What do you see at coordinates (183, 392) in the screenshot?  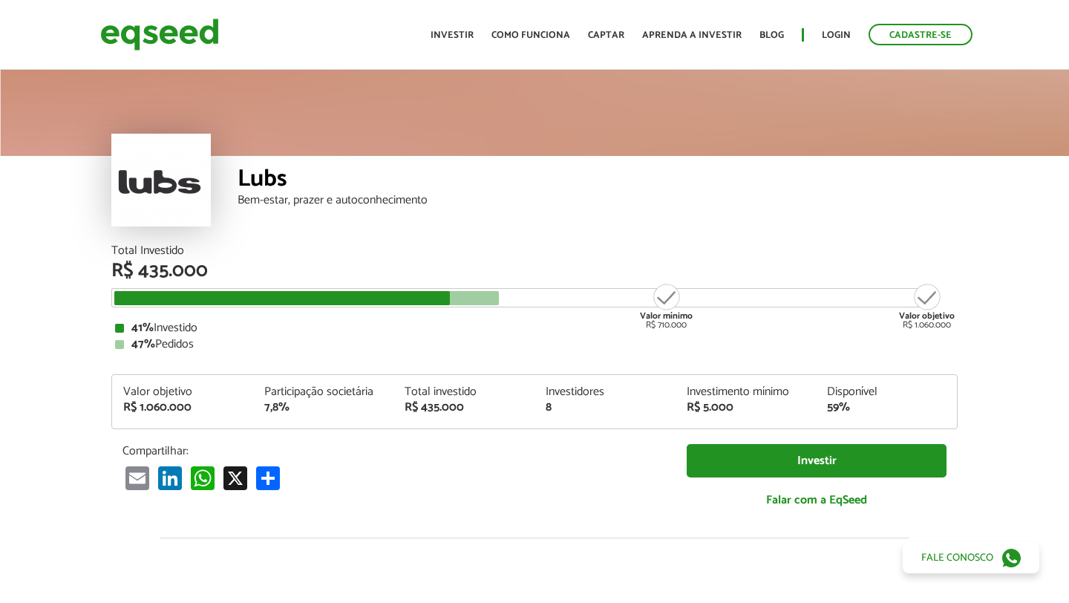 I see `div: Valor objetivo` at bounding box center [183, 392].